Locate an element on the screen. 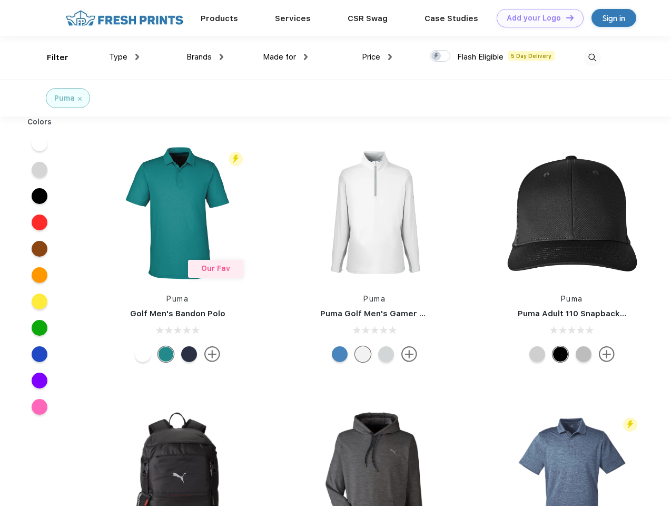 The width and height of the screenshot is (671, 506). div: High Rise is located at coordinates (386, 354).